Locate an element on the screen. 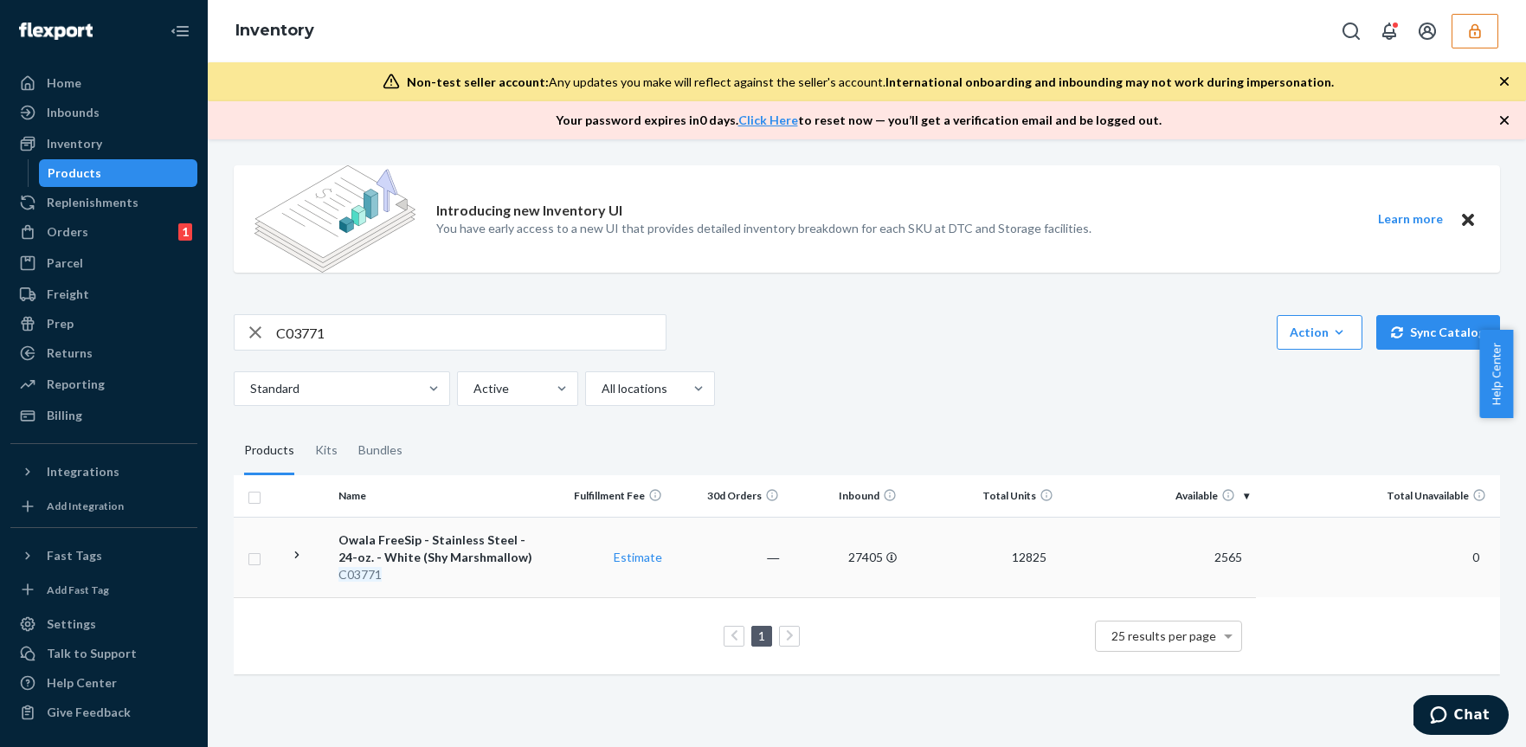 The width and height of the screenshot is (1526, 747). img: new-reports-banner-icon.82668bd98b6a51aee86340f2a7b77ae3.png is located at coordinates (335, 219).